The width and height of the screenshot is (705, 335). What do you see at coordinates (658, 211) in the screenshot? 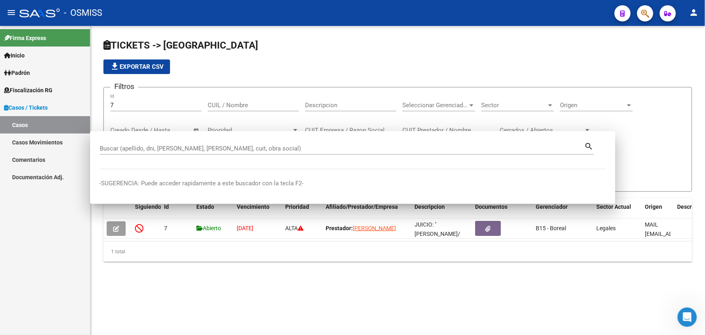
I see `datatable-header-cell: Origen` at bounding box center [658, 211].